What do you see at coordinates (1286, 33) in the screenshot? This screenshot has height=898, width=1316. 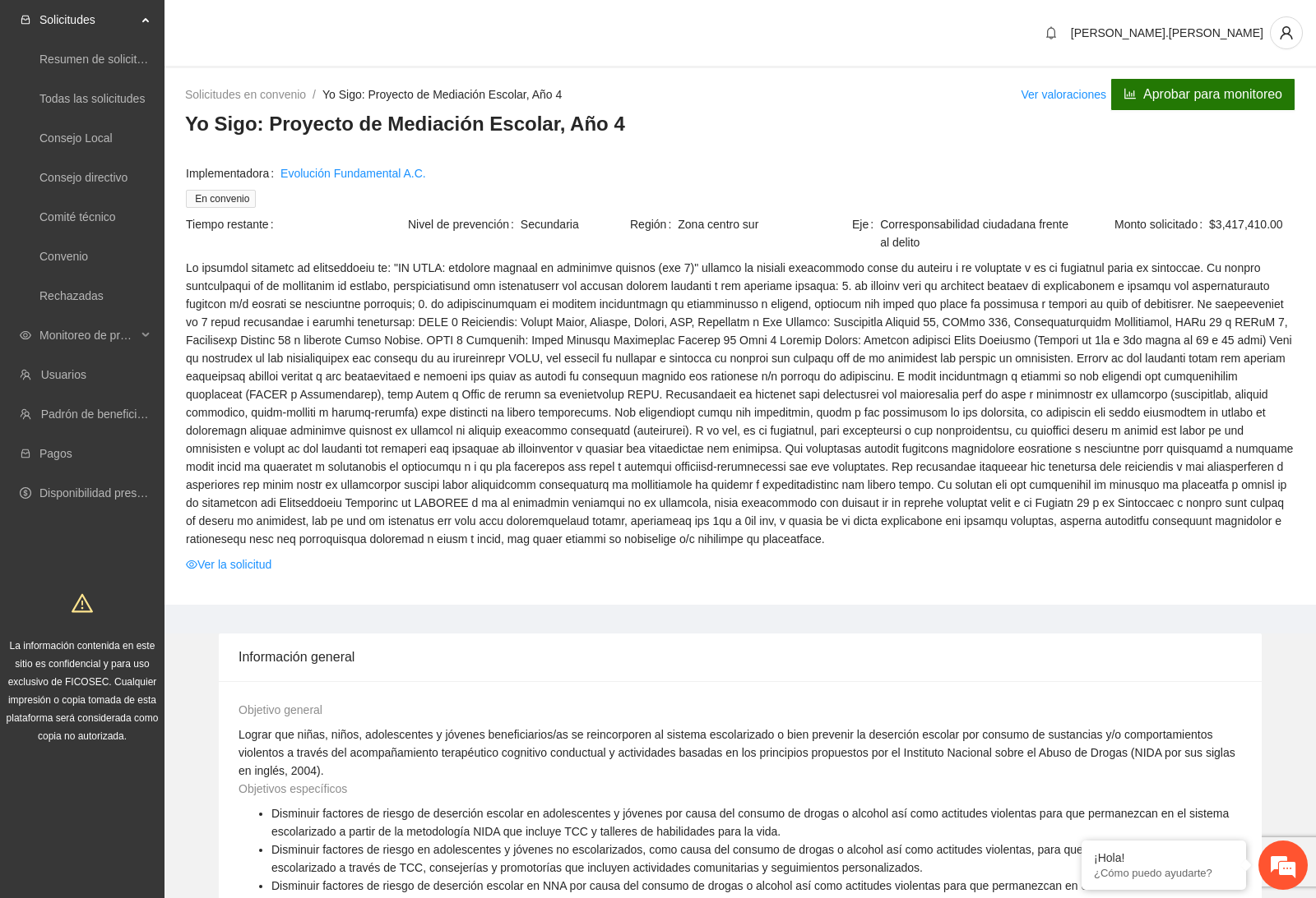 I see `span: user` at bounding box center [1286, 33].